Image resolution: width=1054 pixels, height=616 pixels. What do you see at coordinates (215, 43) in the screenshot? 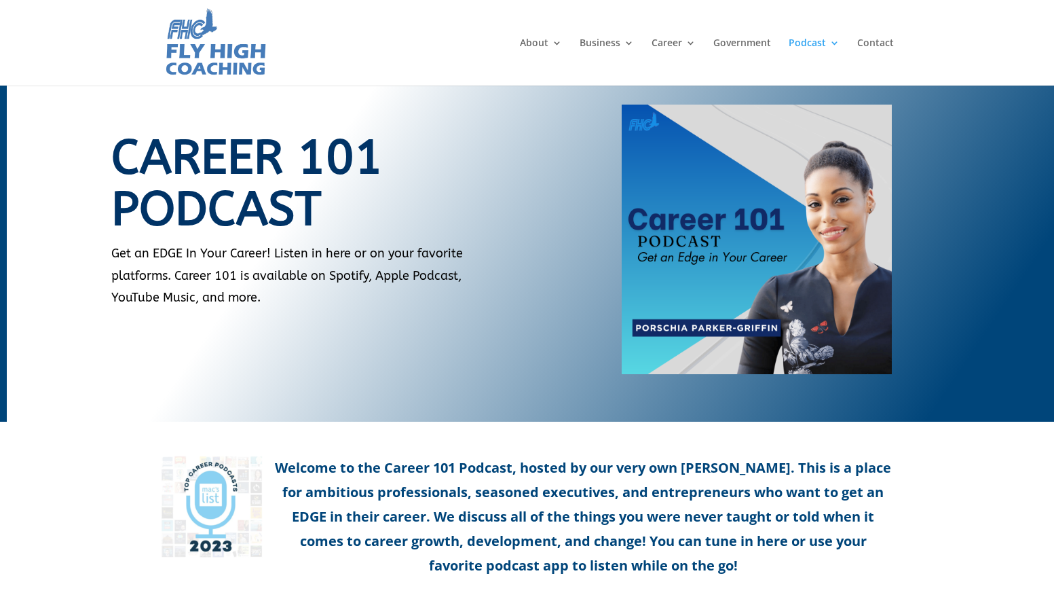
I see `img: Fly High Coaching` at bounding box center [215, 43].